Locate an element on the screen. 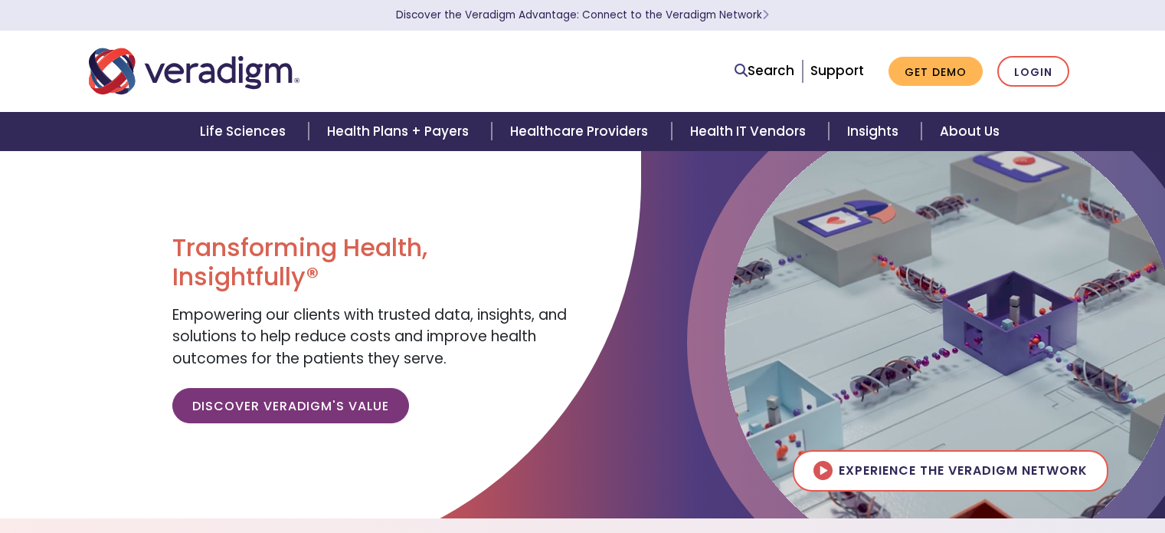 Image resolution: width=1165 pixels, height=533 pixels. a: Veradigm logo is located at coordinates (194, 71).